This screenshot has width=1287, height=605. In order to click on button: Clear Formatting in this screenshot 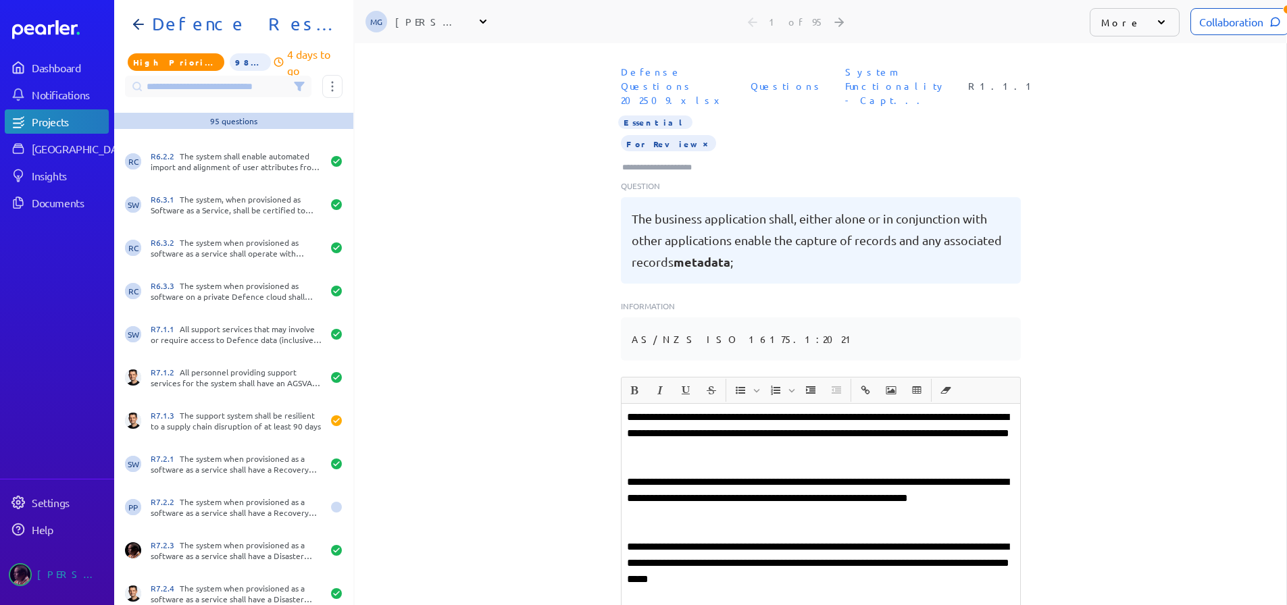, I will do `click(946, 391)`.